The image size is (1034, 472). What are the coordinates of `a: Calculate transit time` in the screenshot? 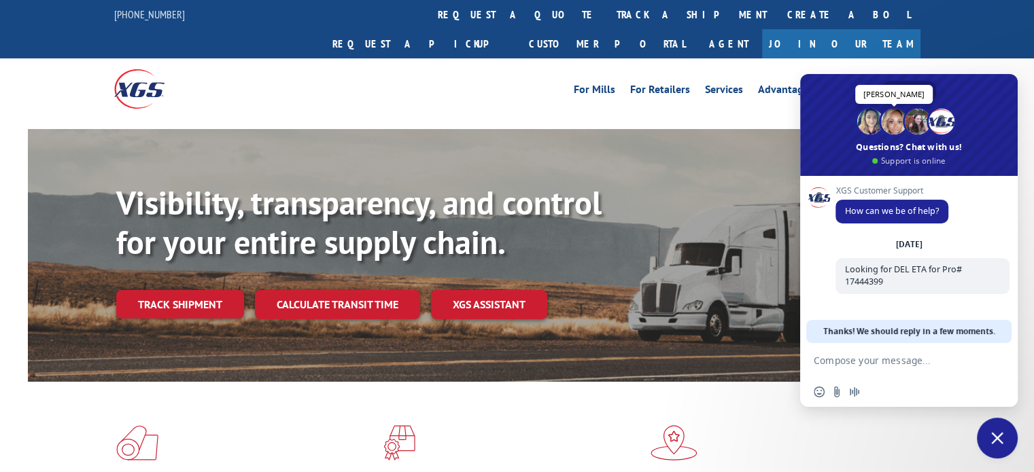 It's located at (337, 304).